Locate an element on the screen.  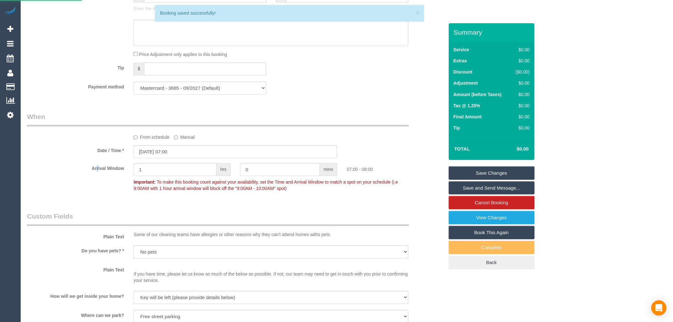
label: Service is located at coordinates (462, 50).